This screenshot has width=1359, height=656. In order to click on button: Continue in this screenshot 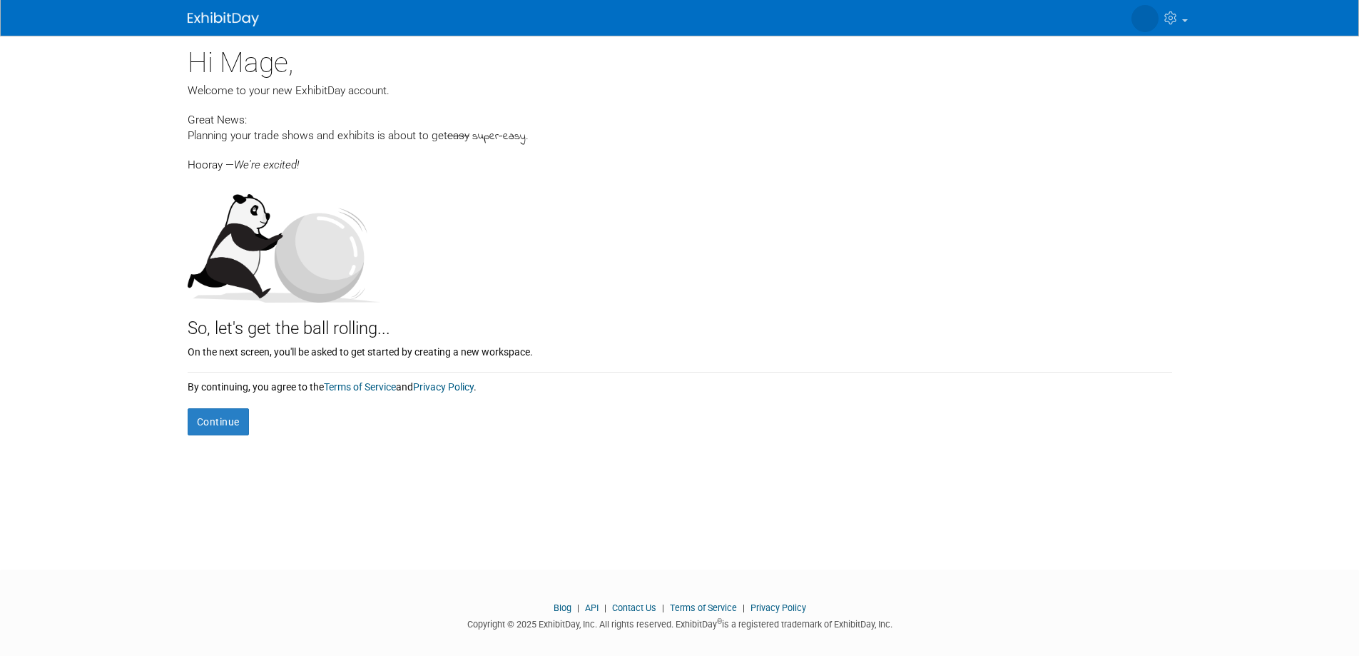, I will do `click(218, 422)`.